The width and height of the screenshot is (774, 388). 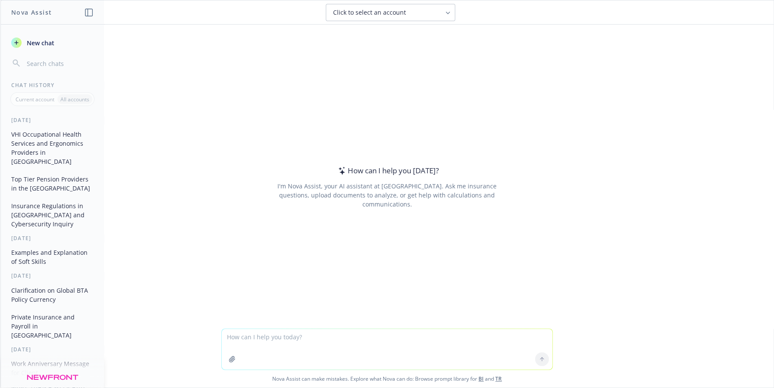 I want to click on div: Chat History, so click(x=52, y=85).